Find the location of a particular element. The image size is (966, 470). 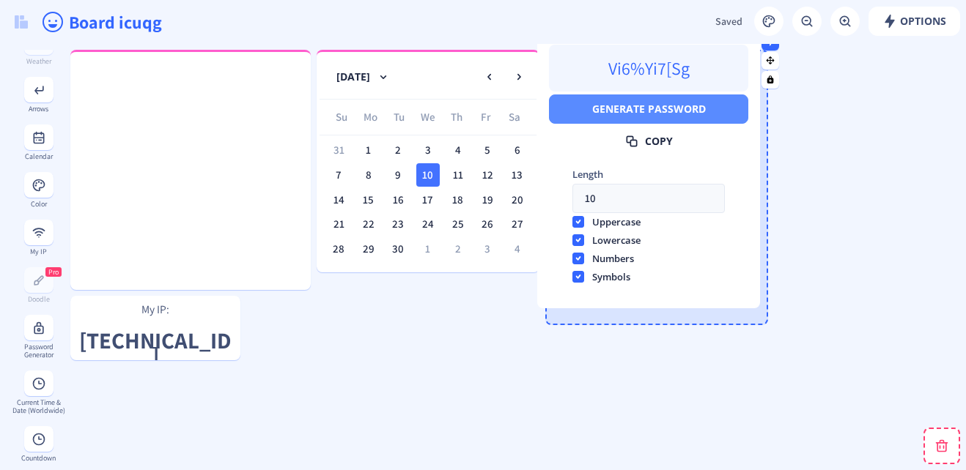

div: 30 is located at coordinates (398, 249).